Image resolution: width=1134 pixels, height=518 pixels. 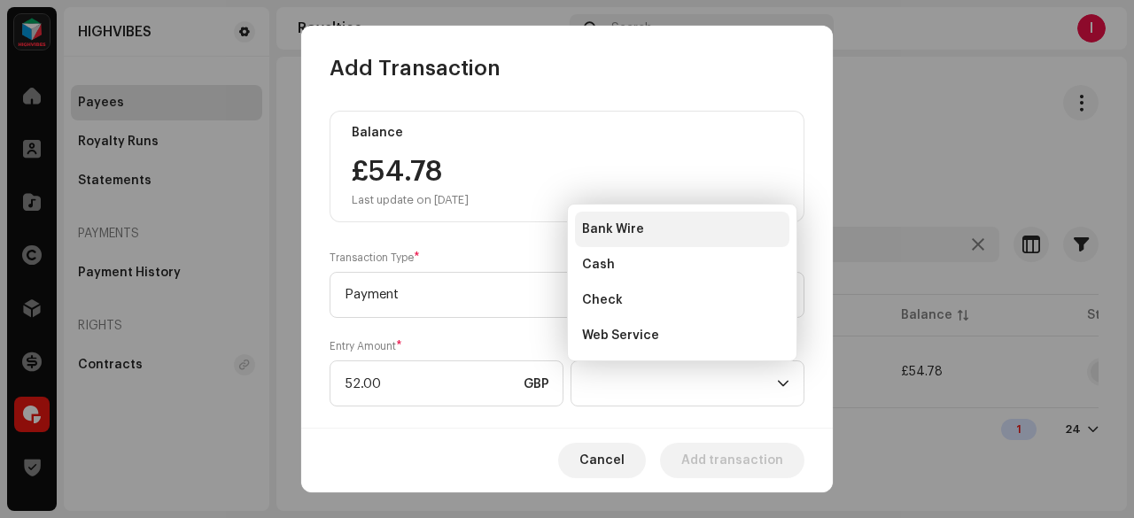 I want to click on label: Entry Amount, so click(x=366, y=346).